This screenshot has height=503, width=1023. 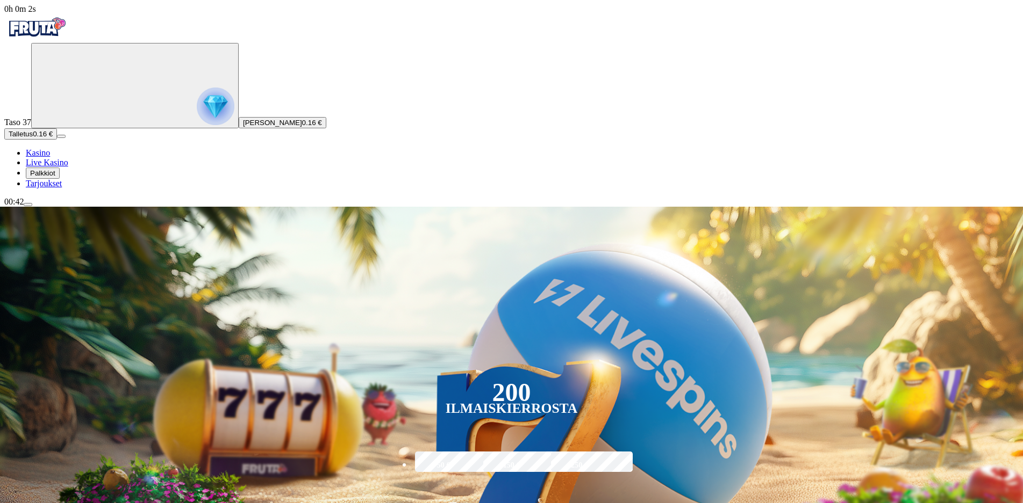 I want to click on span: Taso 37, so click(x=18, y=122).